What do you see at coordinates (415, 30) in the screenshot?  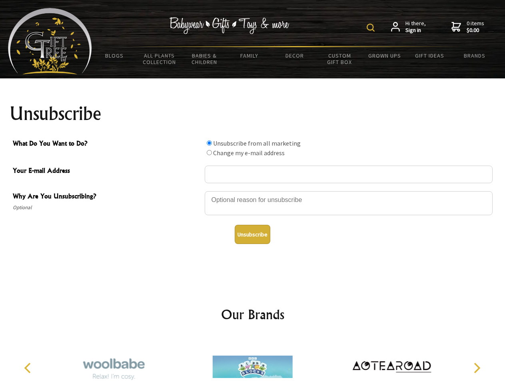 I see `strong: Sign in` at bounding box center [415, 30].